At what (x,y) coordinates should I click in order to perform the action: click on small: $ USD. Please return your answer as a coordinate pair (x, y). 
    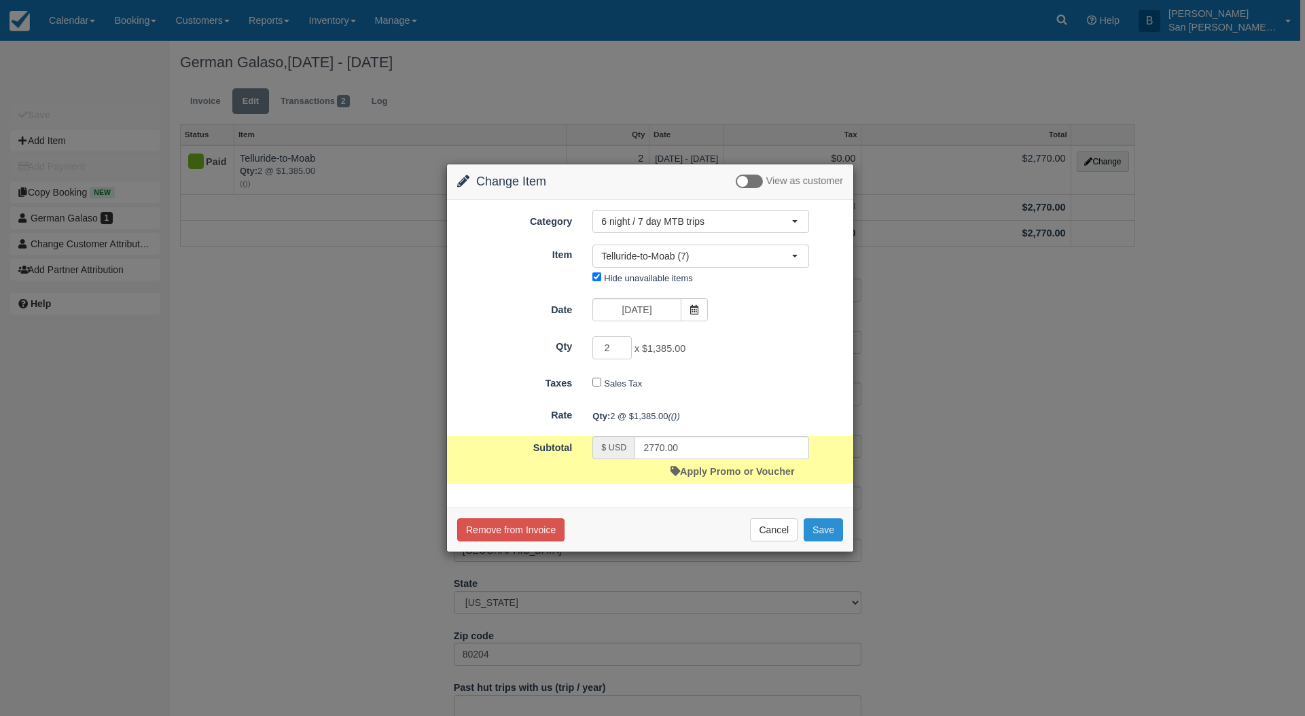
    Looking at the image, I should click on (613, 448).